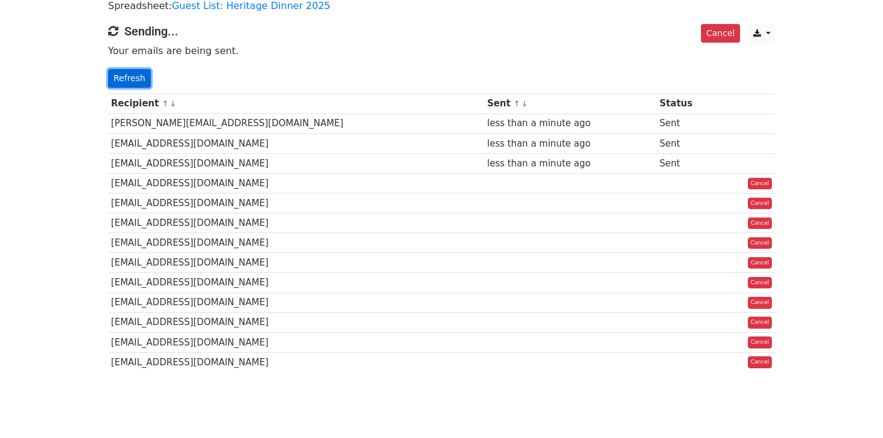 The width and height of the screenshot is (883, 438). I want to click on div: Chat Widget, so click(853, 409).